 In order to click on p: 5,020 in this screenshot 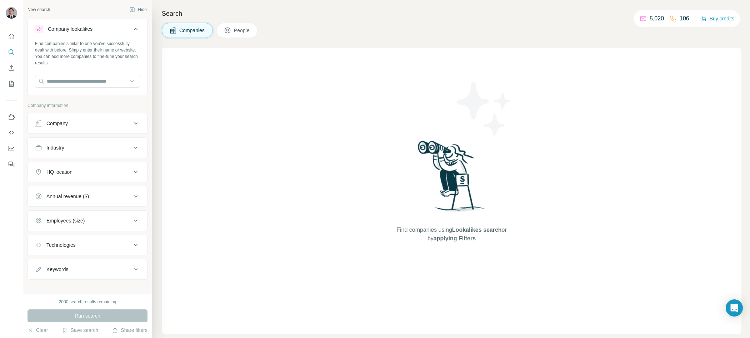, I will do `click(657, 19)`.